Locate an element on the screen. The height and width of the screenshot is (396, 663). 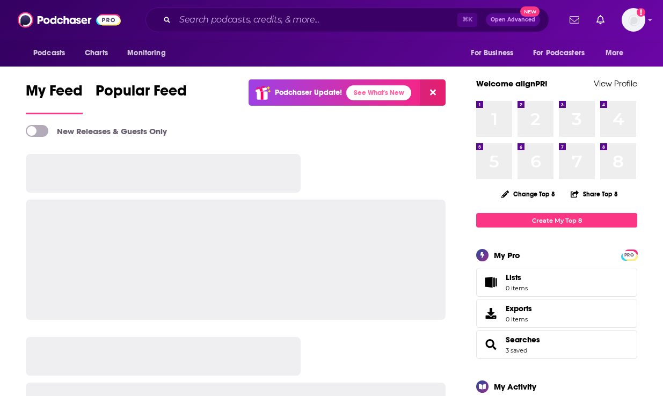
span: More is located at coordinates (615, 53).